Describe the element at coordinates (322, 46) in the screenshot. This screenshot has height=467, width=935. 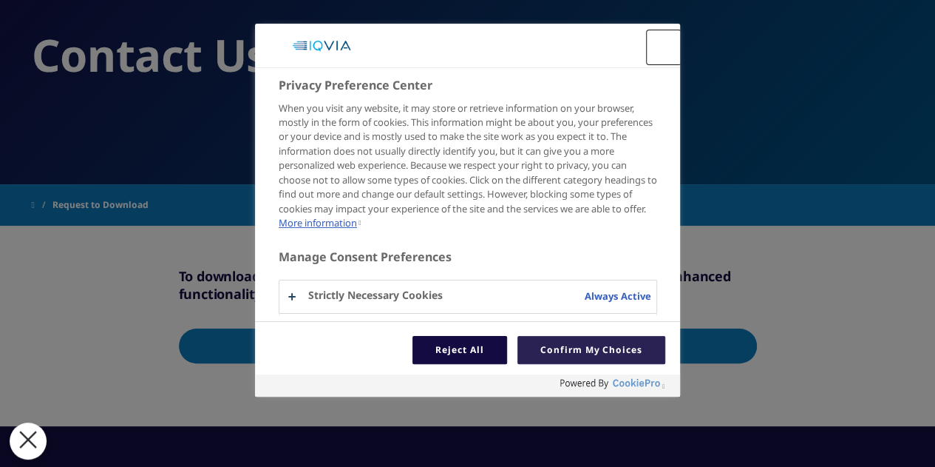
I see `div: Company Logo` at that location.